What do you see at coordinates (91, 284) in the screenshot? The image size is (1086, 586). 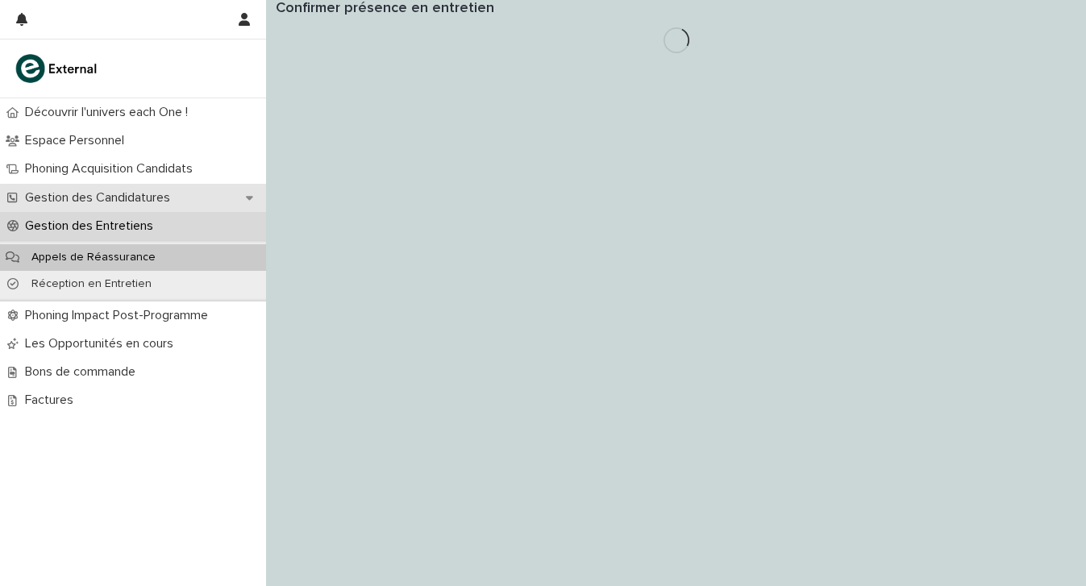 I see `p: Réception en Entretien` at bounding box center [91, 284].